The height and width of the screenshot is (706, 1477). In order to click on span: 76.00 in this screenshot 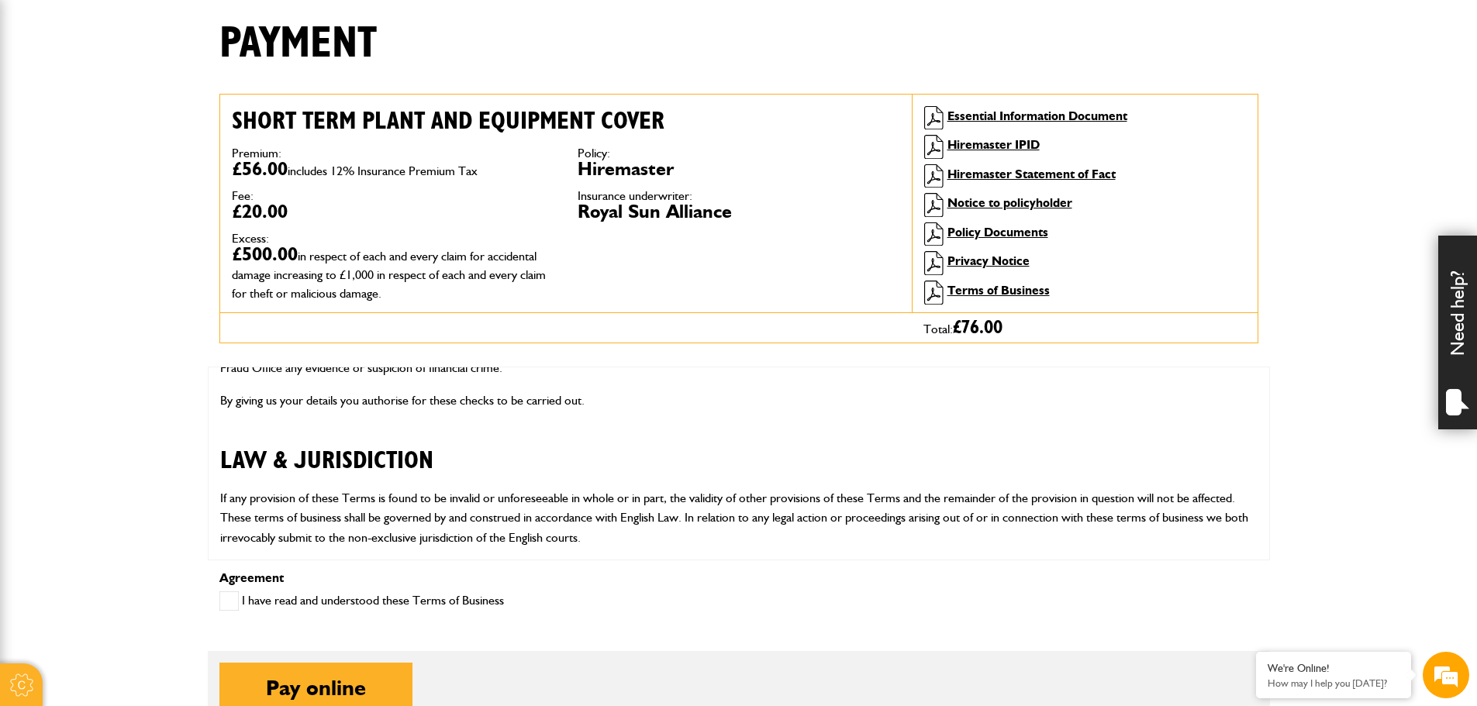, I will do `click(982, 328)`.